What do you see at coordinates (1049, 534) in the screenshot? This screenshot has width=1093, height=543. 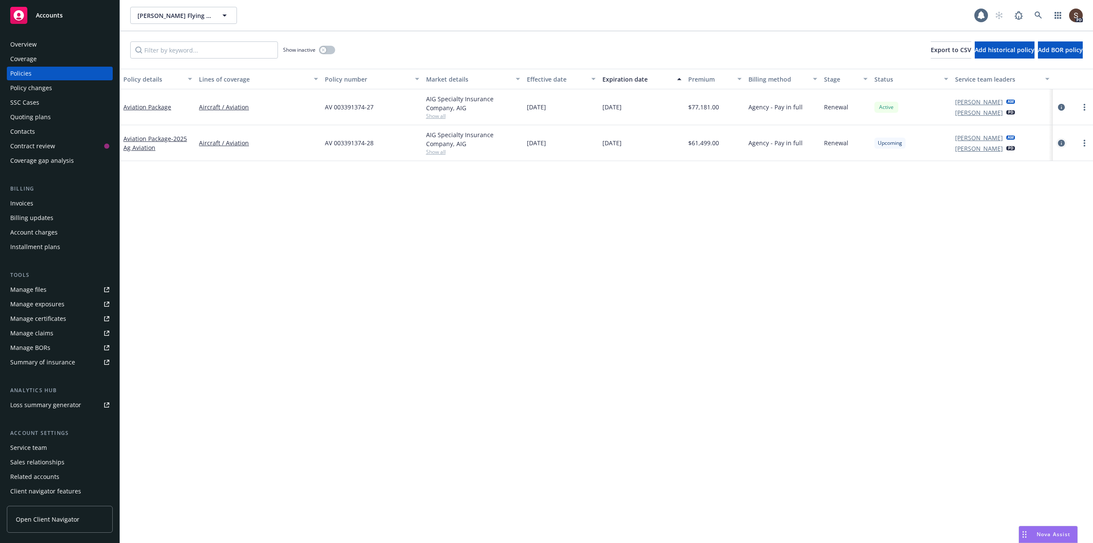 I see `button: Nova Assist` at bounding box center [1049, 534].